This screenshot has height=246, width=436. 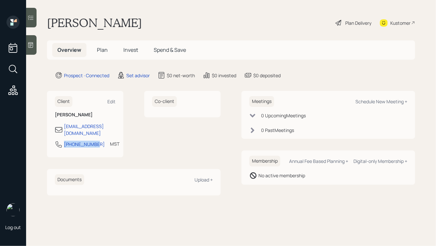 I want to click on span: Overview, so click(x=69, y=50).